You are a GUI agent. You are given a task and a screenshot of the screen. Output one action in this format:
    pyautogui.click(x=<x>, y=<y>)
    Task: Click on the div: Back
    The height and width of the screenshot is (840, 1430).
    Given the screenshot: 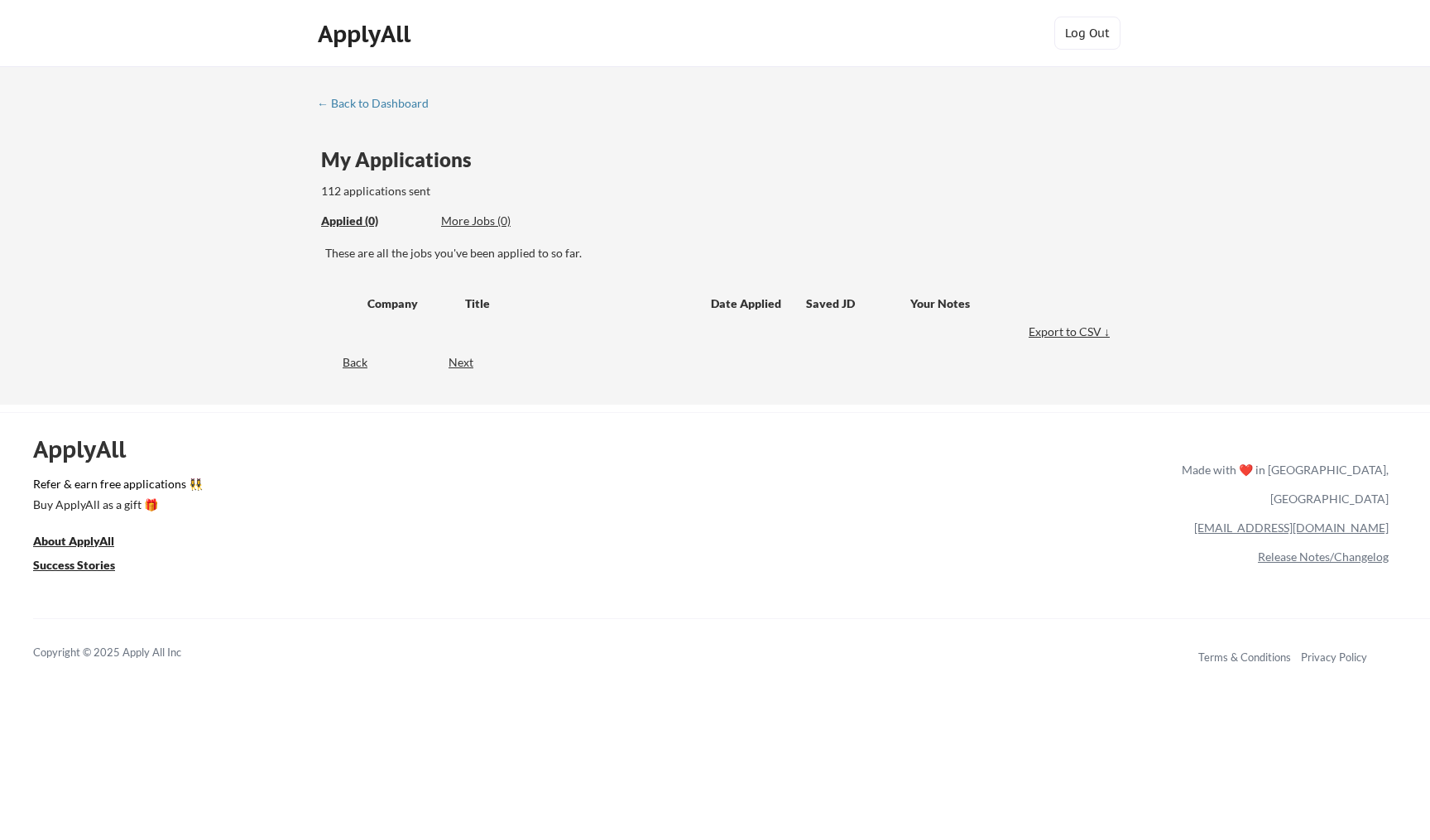 What is the action you would take?
    pyautogui.click(x=342, y=363)
    